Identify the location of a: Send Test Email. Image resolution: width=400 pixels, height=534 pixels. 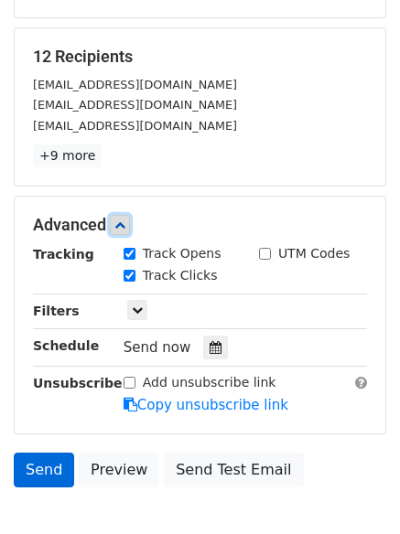
(233, 470).